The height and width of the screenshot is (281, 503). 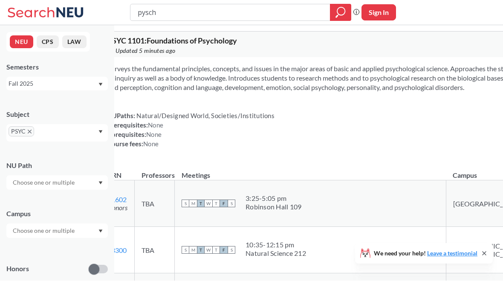 What do you see at coordinates (341, 13) in the screenshot?
I see `div: magnifying glass` at bounding box center [341, 13].